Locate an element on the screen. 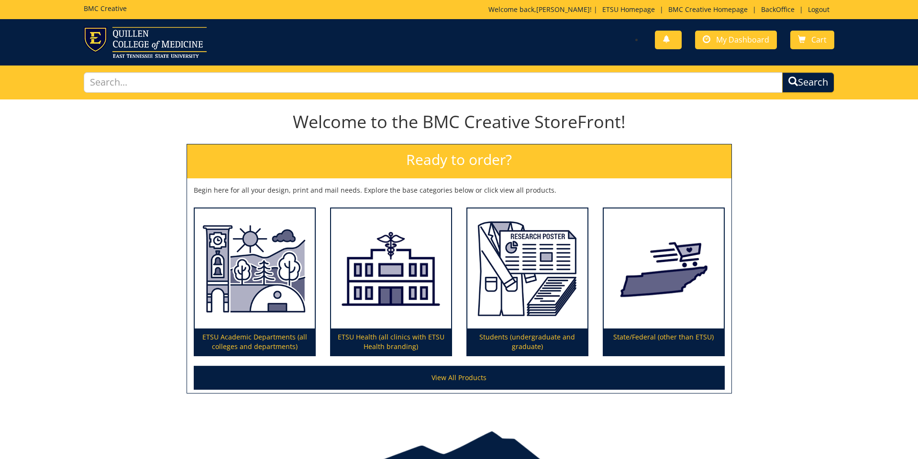 This screenshot has height=459, width=918. p: Students (undergraduate and graduate) is located at coordinates (527, 342).